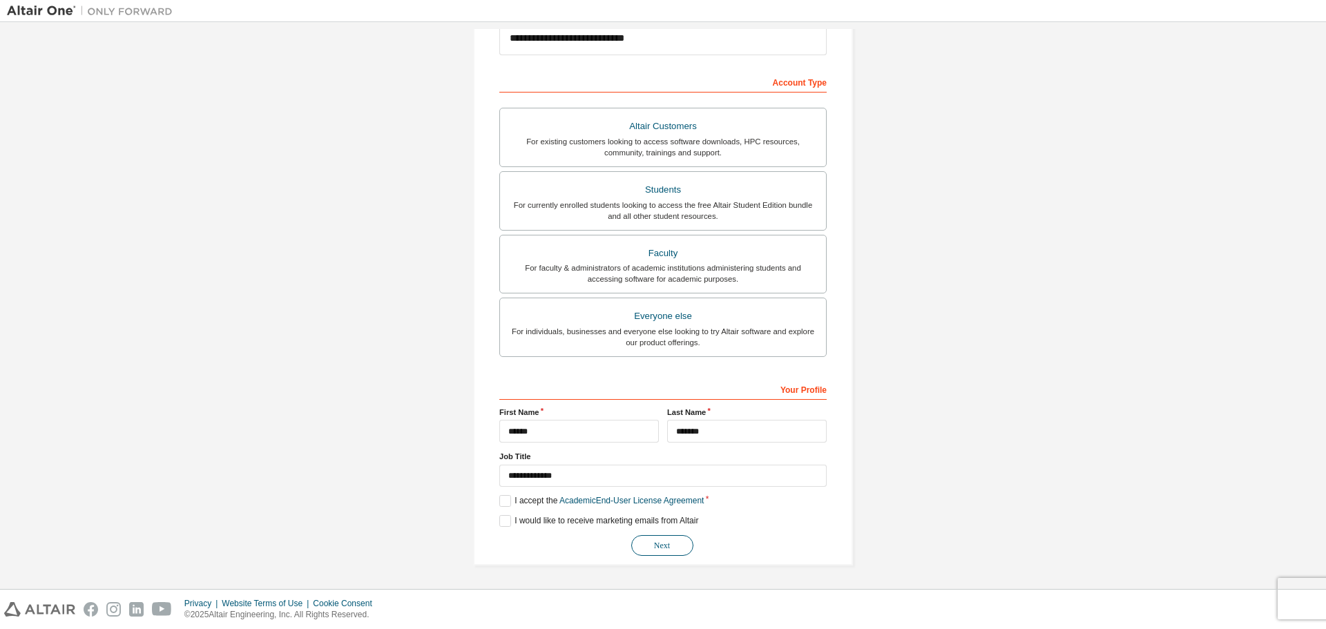 This screenshot has width=1326, height=629. Describe the element at coordinates (162, 609) in the screenshot. I see `img: youtube.svg` at that location.